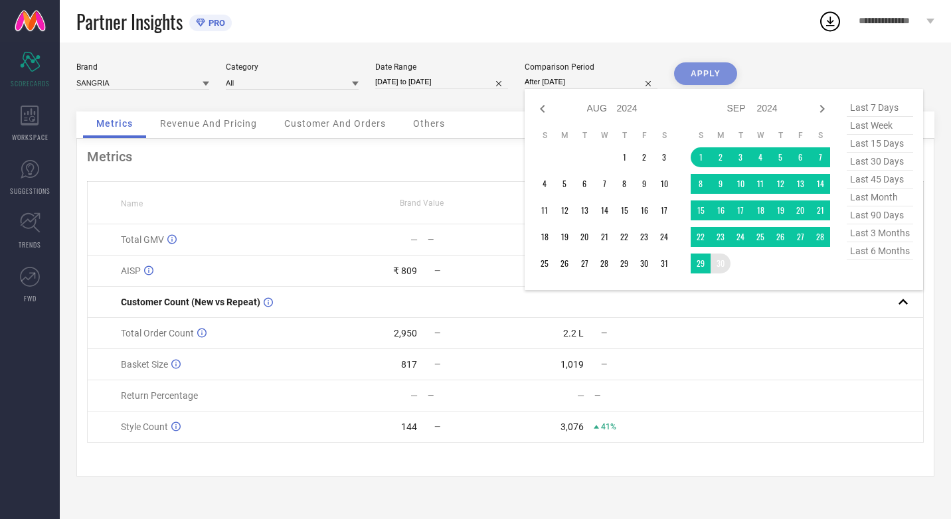 The width and height of the screenshot is (951, 519). What do you see at coordinates (740, 184) in the screenshot?
I see `td: Tue Sep 10 2024` at bounding box center [740, 184].